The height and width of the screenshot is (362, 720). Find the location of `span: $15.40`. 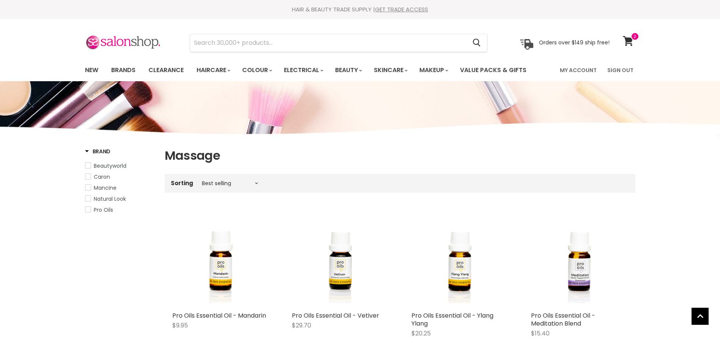

span: $15.40 is located at coordinates (540, 333).